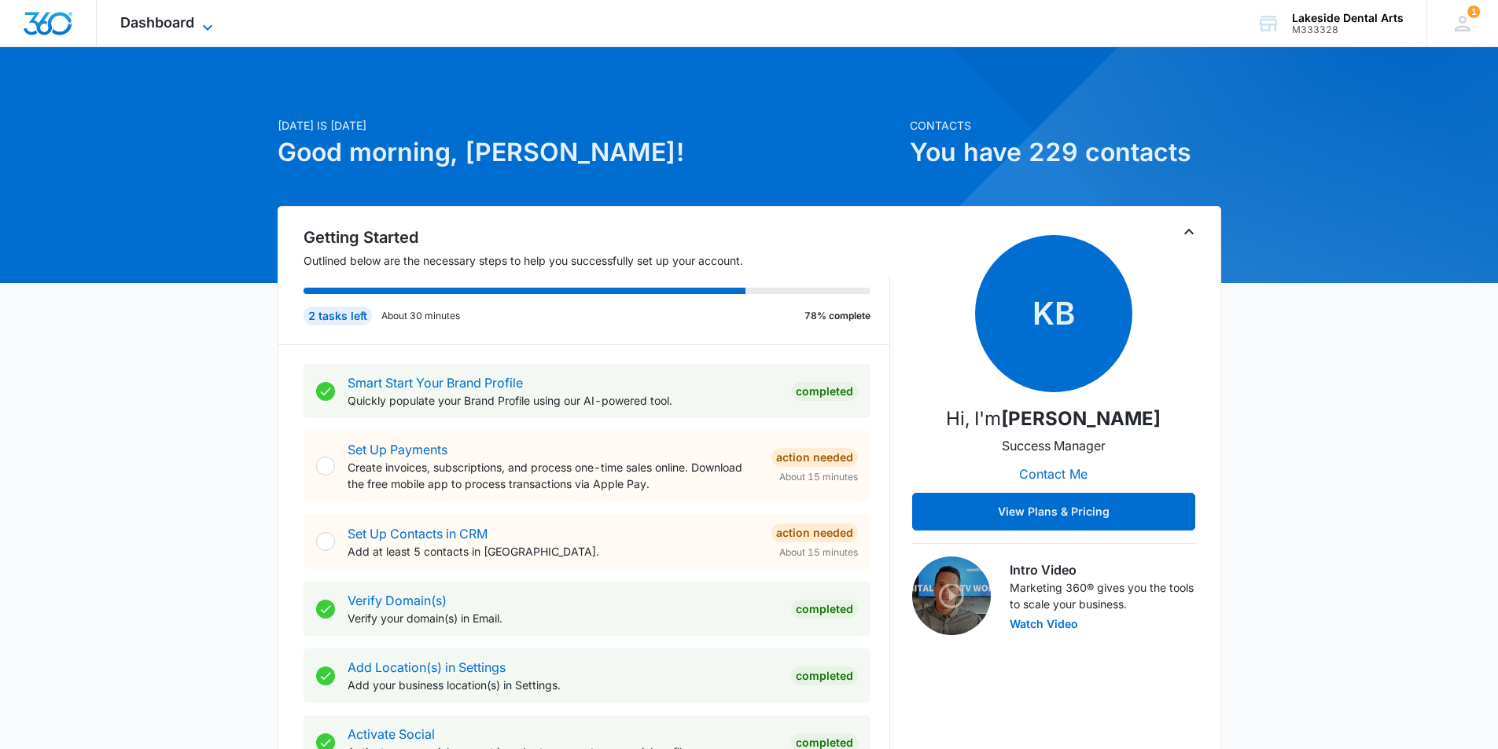  I want to click on p: Verify your domain(s) in Email., so click(563, 618).